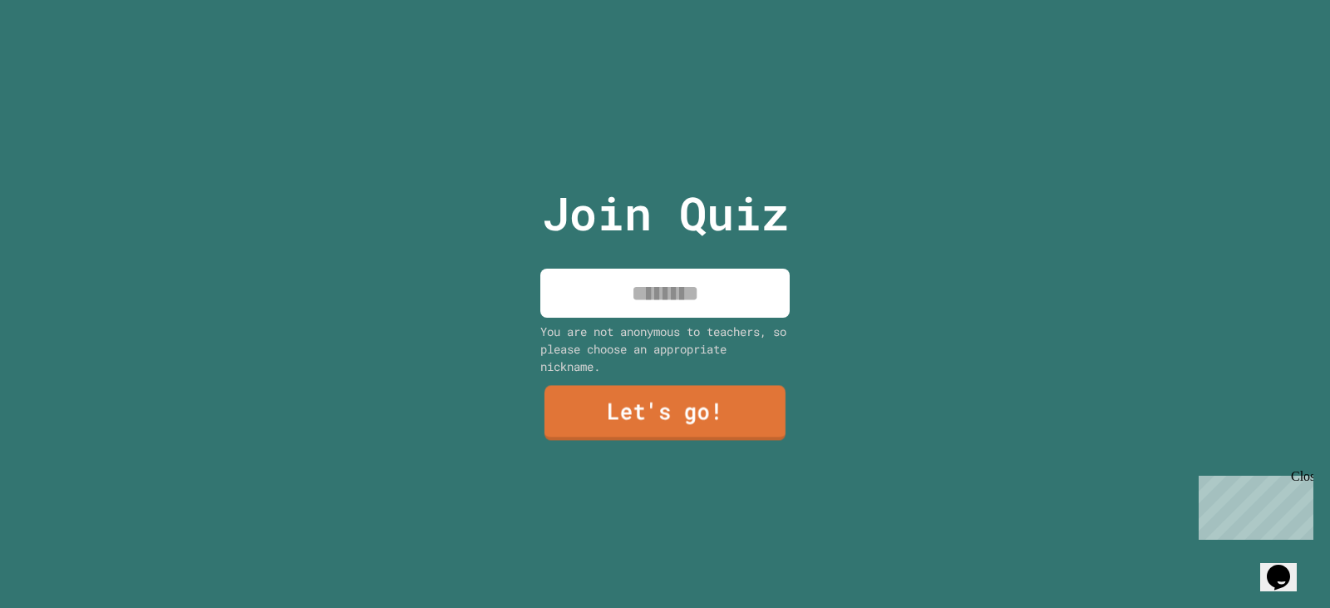  Describe the element at coordinates (665, 348) in the screenshot. I see `div: You are not anonymous to teachers, so please choose an appropriate nickname.` at that location.